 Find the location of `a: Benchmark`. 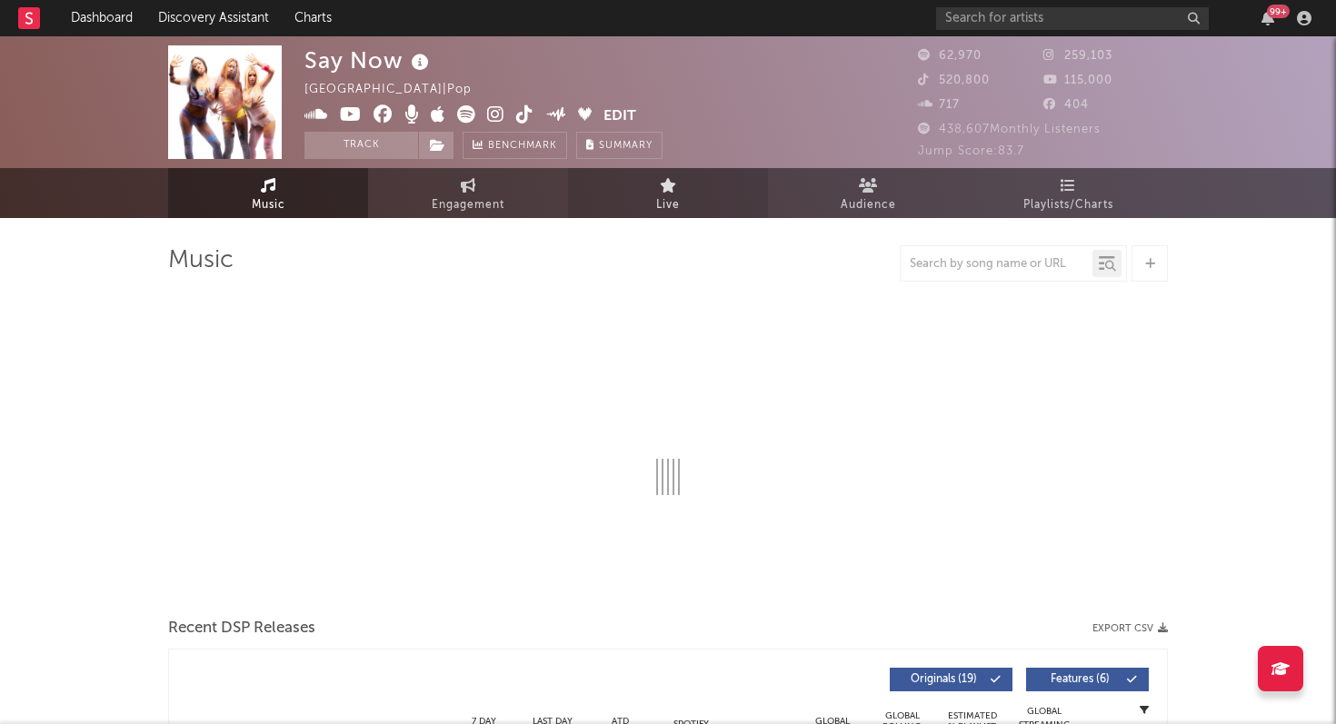

a: Benchmark is located at coordinates (514, 145).